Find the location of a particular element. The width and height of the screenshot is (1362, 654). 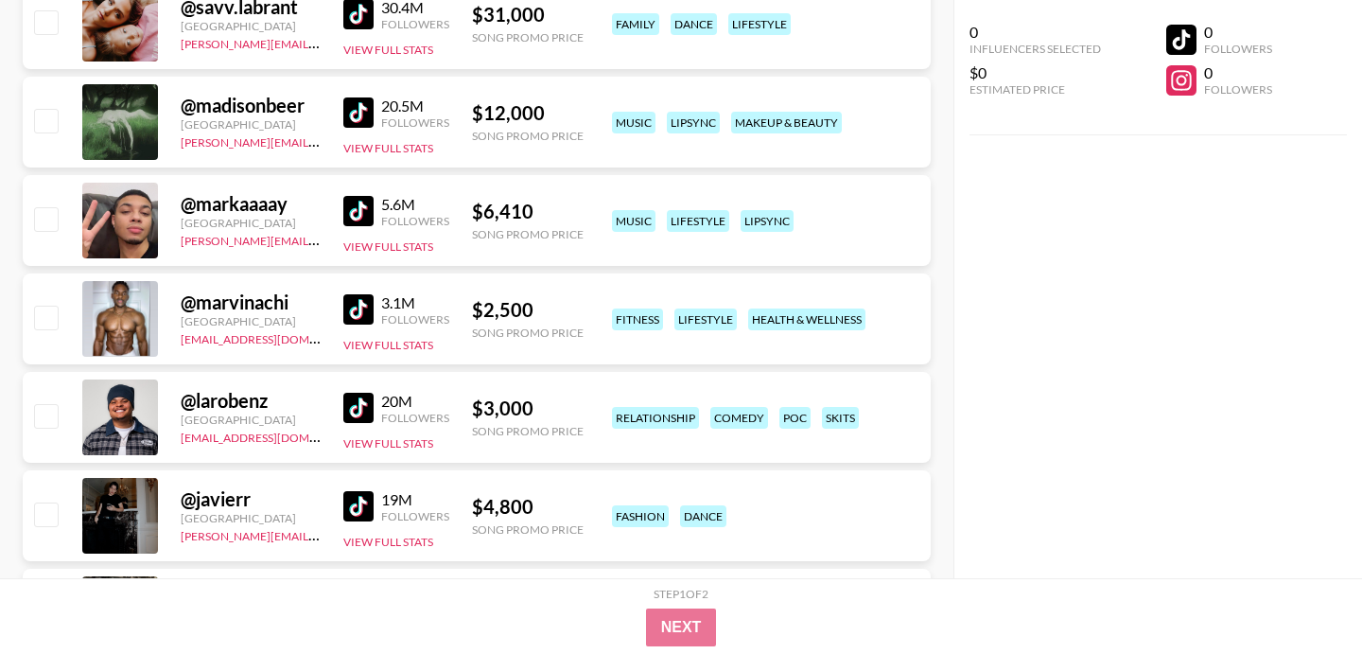

div: $ 31,000 is located at coordinates (528, 14).